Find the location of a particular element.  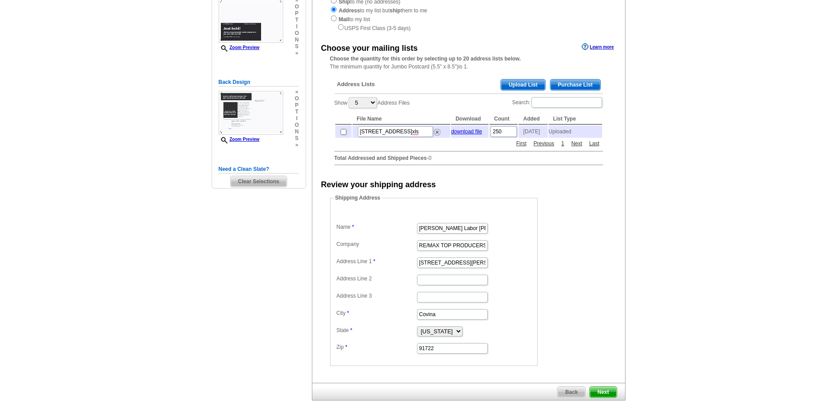

img: delete.png is located at coordinates (437, 132).